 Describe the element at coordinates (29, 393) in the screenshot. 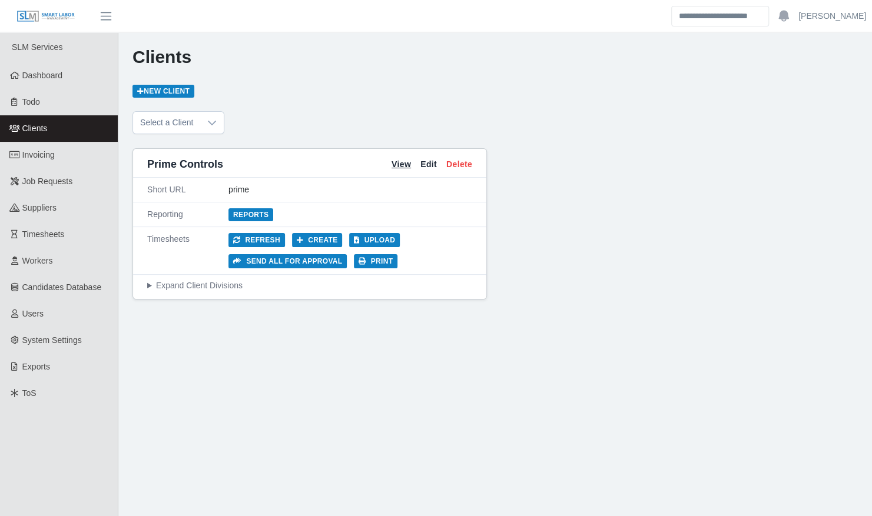

I see `span: ToS` at that location.